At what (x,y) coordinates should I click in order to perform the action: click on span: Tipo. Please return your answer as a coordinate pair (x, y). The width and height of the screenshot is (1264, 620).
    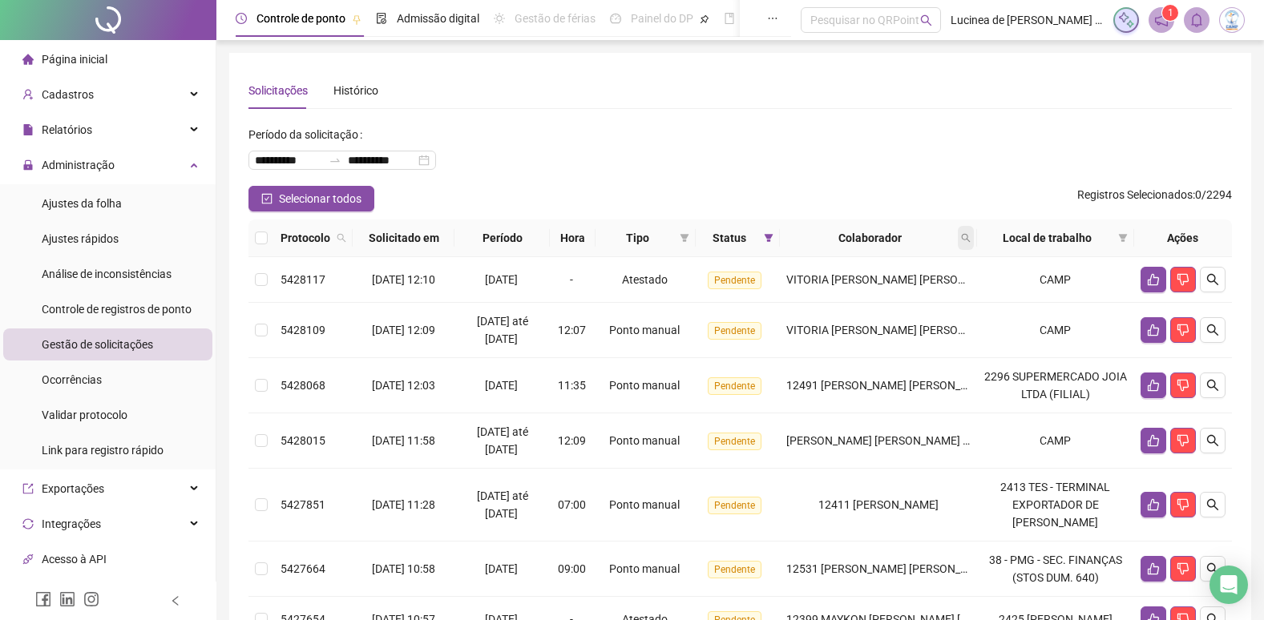
    Looking at the image, I should click on (637, 238).